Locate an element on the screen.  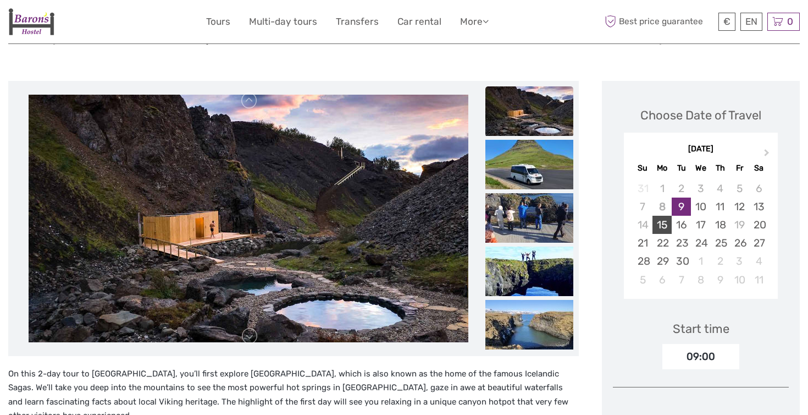
div: Choose Tuesday, September 9th, 2025 is located at coordinates (681, 206).